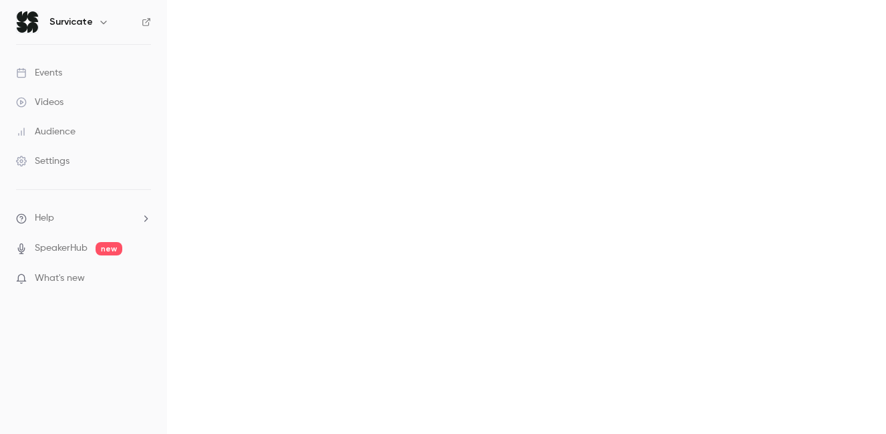 The image size is (886, 434). Describe the element at coordinates (109, 249) in the screenshot. I see `span: new` at that location.